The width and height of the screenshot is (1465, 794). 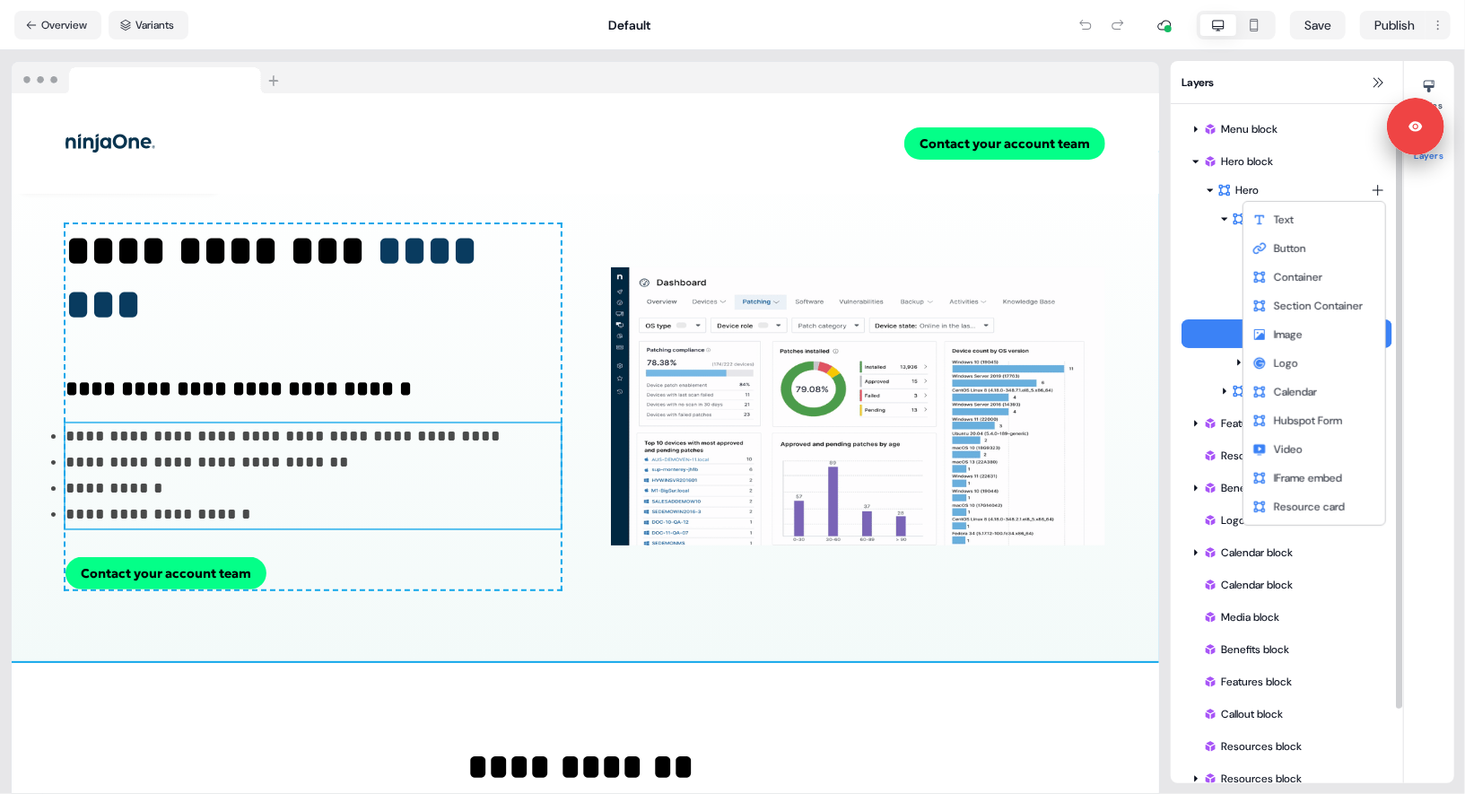 I want to click on span: Calendar, so click(x=1295, y=392).